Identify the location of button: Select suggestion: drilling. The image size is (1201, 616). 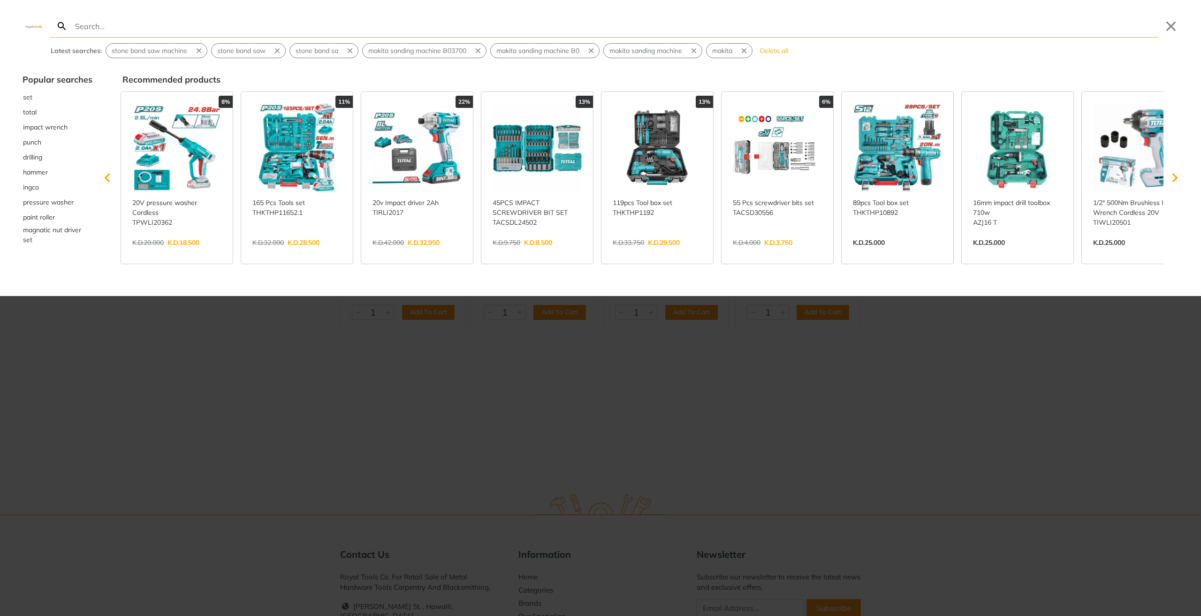
(57, 157).